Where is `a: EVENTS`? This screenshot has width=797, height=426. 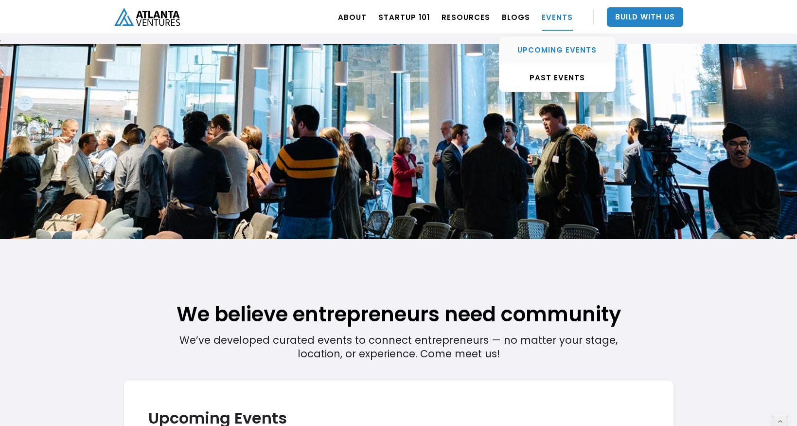
a: EVENTS is located at coordinates (557, 17).